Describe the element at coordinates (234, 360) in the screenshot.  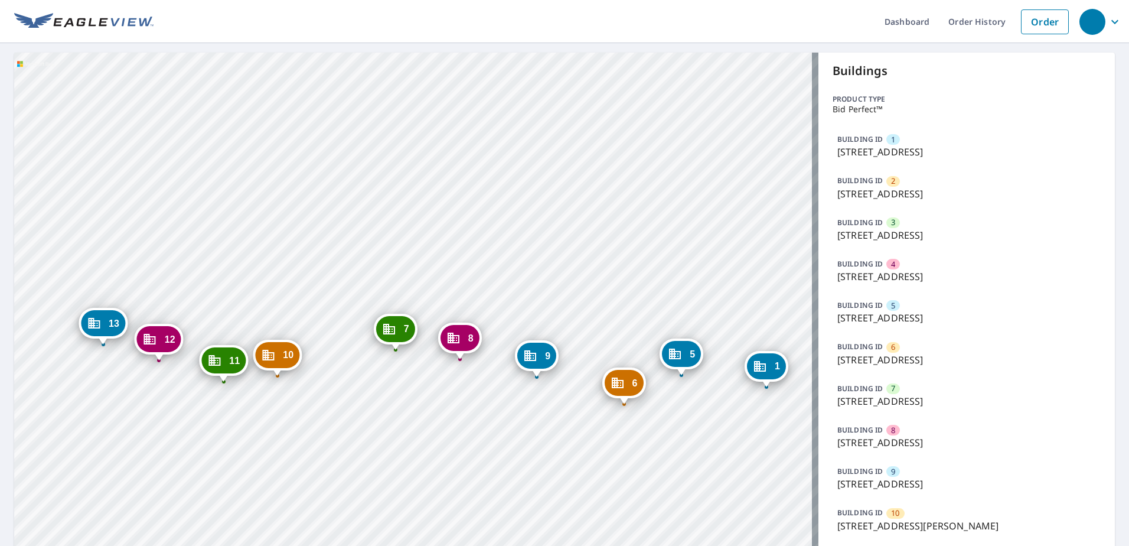
I see `span: 11` at that location.